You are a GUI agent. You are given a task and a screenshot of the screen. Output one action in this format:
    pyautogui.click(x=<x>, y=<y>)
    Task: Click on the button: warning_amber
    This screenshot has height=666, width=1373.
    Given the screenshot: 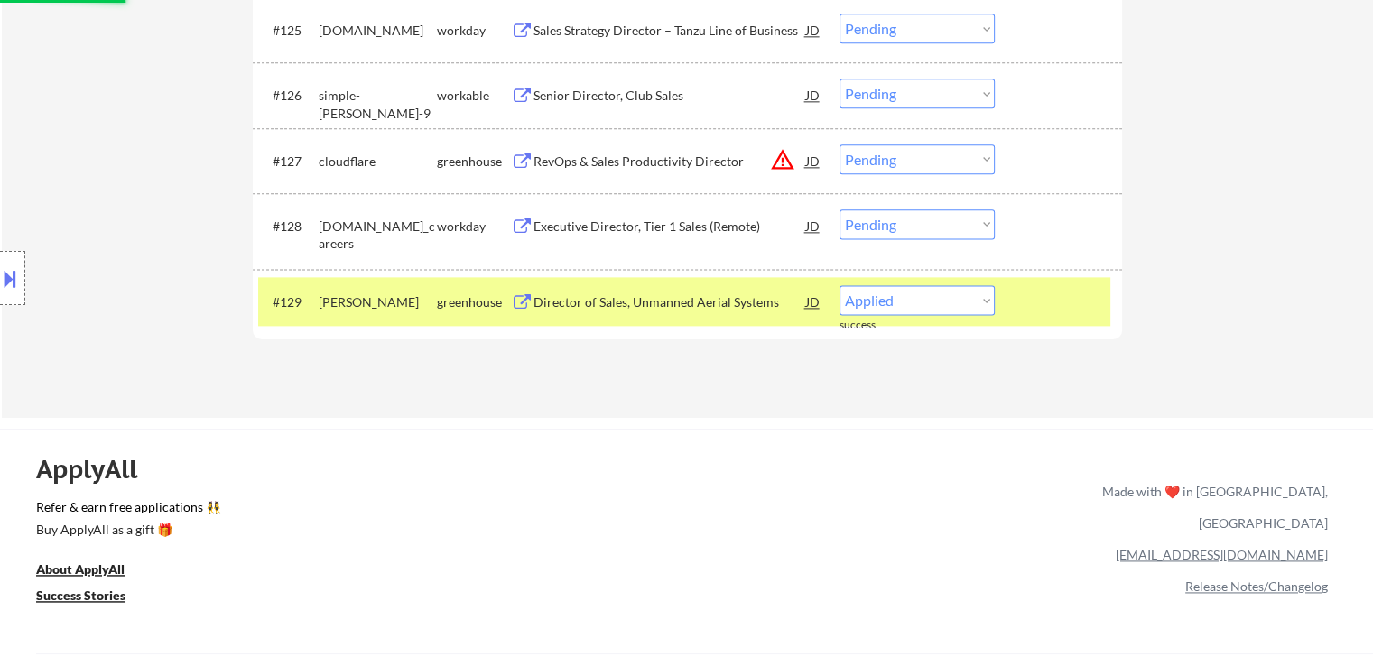 What is the action you would take?
    pyautogui.click(x=783, y=160)
    